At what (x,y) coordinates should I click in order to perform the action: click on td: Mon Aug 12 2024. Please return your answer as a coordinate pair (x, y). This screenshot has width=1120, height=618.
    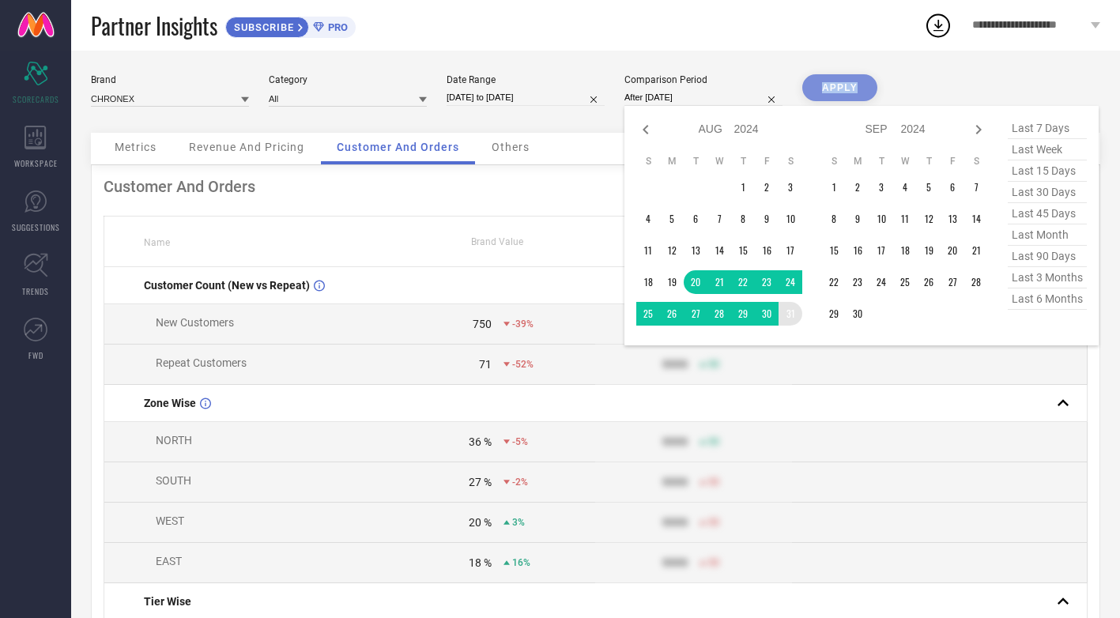
    Looking at the image, I should click on (672, 251).